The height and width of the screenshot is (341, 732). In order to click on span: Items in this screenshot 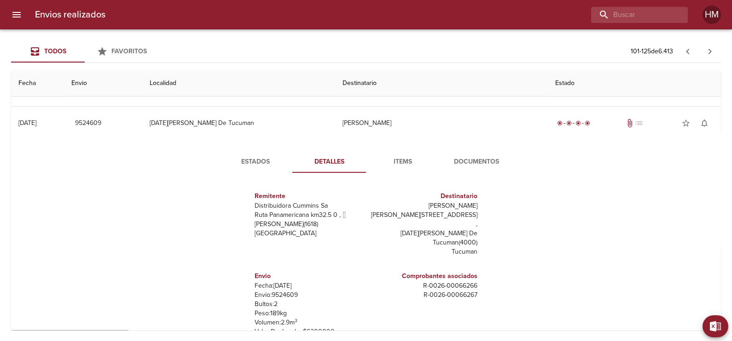, I will do `click(403, 162)`.